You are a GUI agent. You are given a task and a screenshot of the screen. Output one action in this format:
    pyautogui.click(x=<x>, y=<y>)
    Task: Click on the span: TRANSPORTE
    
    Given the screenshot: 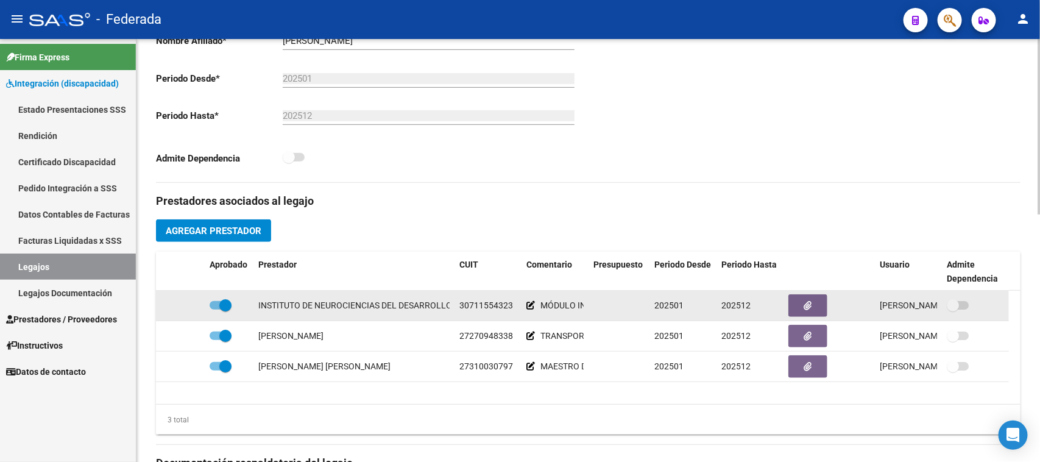 What is the action you would take?
    pyautogui.click(x=567, y=336)
    